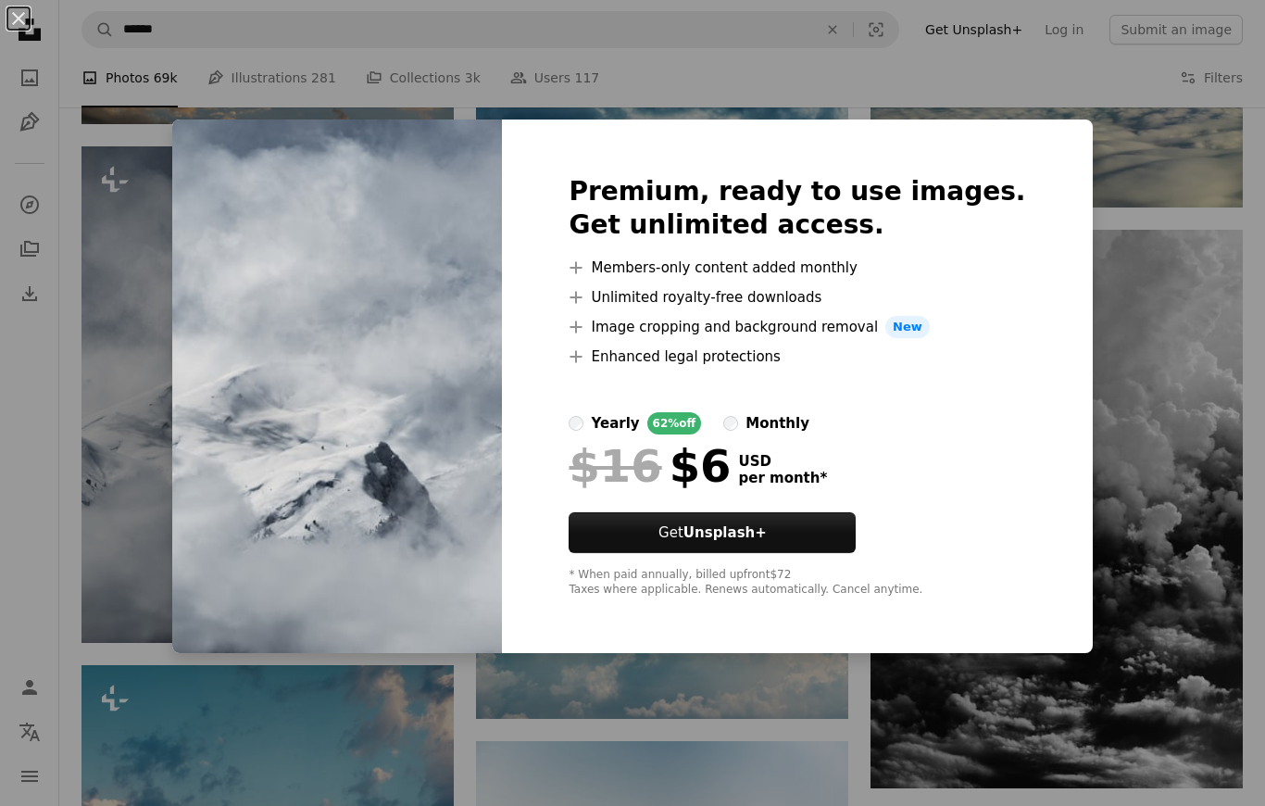 Image resolution: width=1265 pixels, height=806 pixels. What do you see at coordinates (615, 466) in the screenshot?
I see `span: $16` at bounding box center [615, 466].